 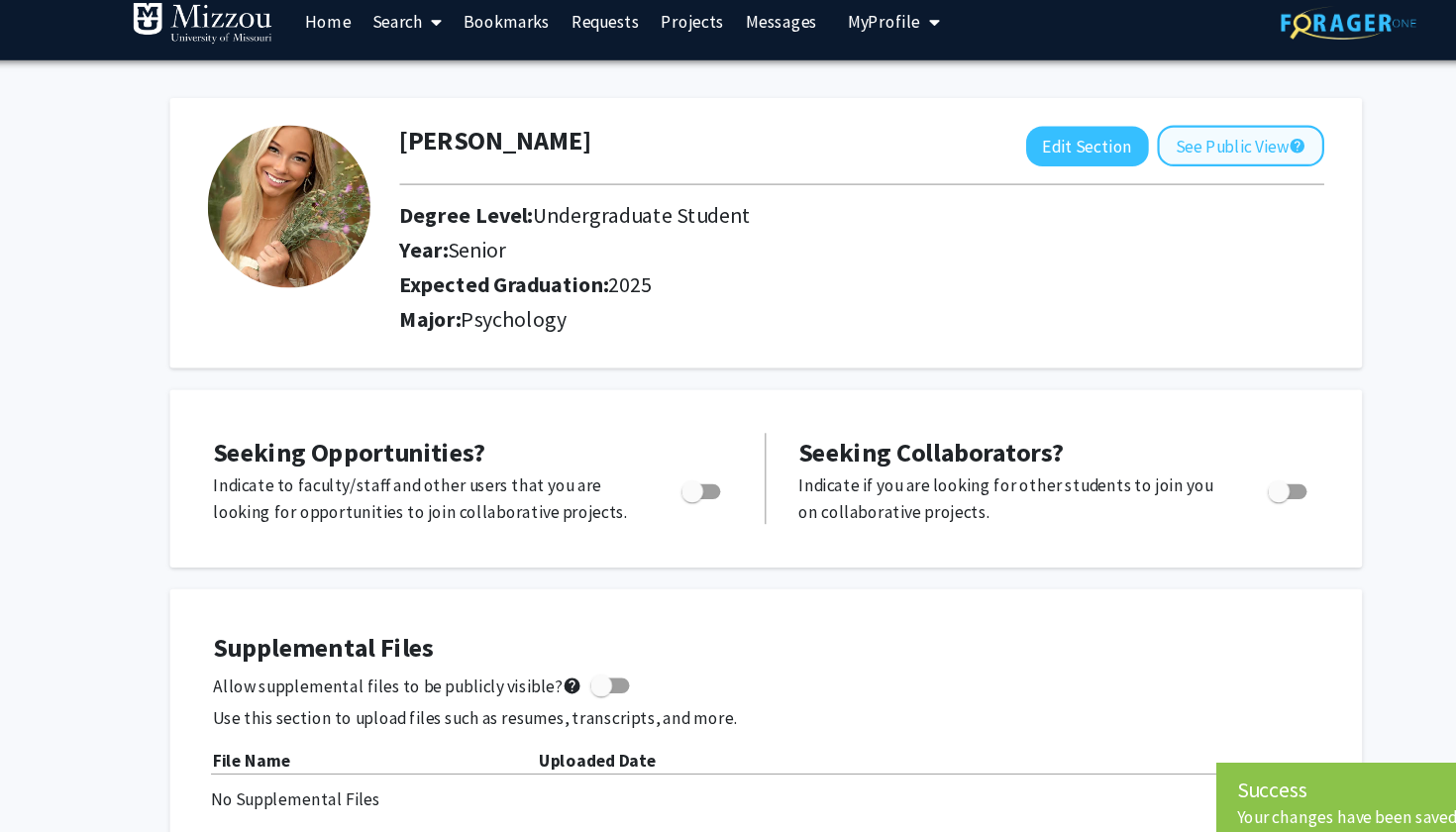 What do you see at coordinates (728, 608) in the screenshot?
I see `h4: Supplemental Files` at bounding box center [728, 608].